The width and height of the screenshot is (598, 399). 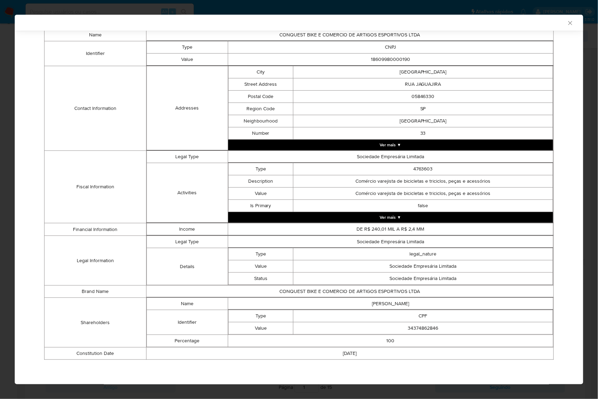 I want to click on div: closure-recommendation-modal, so click(x=299, y=200).